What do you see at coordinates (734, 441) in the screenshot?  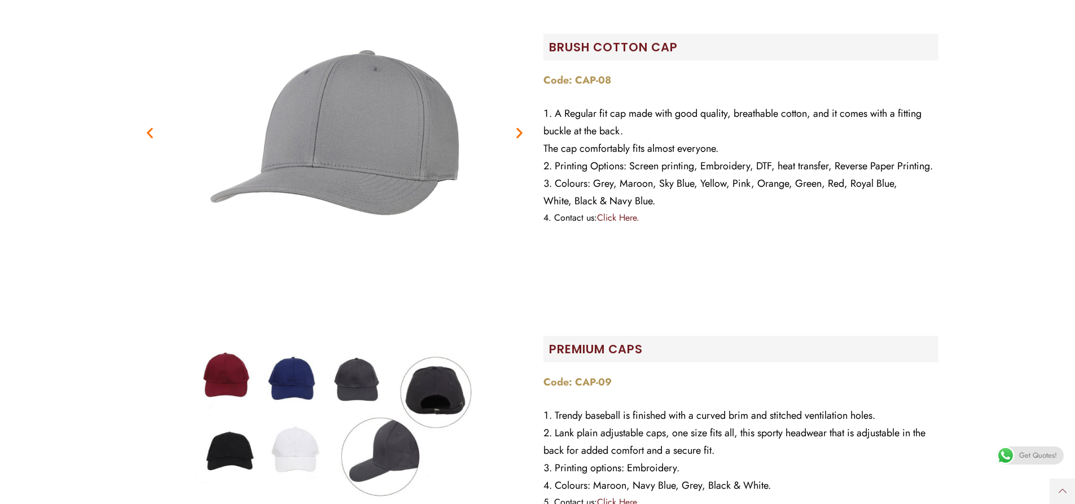 I see `span: Lank plain adjustable caps, one size fits all, this sporty headwear that is adjustable in the bac...` at bounding box center [734, 441].